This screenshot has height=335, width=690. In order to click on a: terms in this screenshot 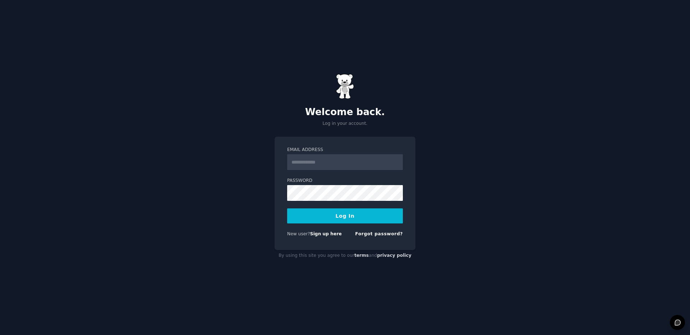, I will do `click(361, 256)`.